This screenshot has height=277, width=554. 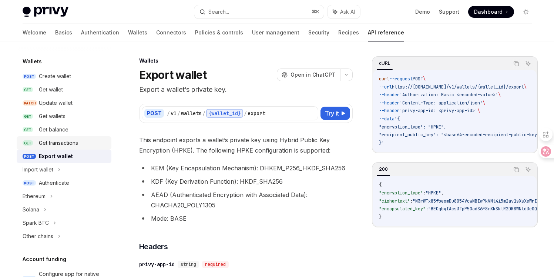 I want to click on div: Search..., so click(x=219, y=12).